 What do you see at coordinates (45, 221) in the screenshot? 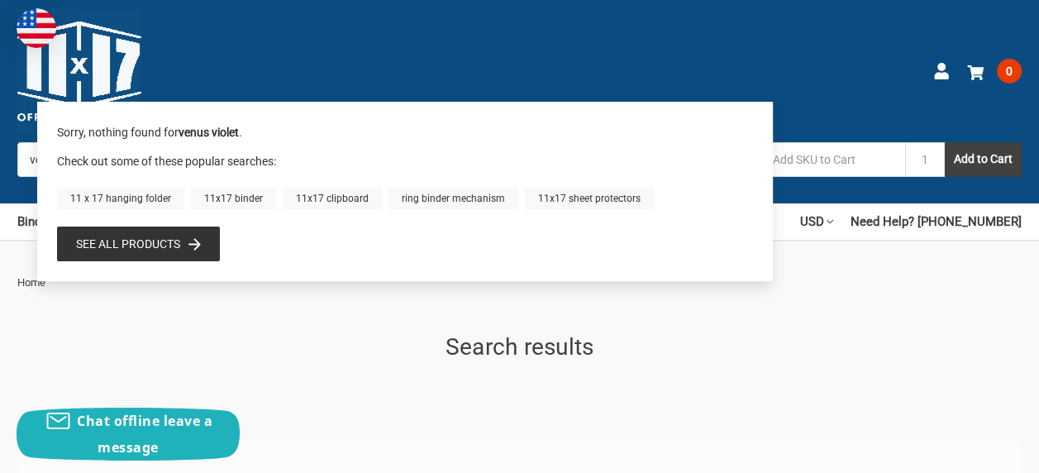
I see `a: Binders` at bounding box center [45, 221].